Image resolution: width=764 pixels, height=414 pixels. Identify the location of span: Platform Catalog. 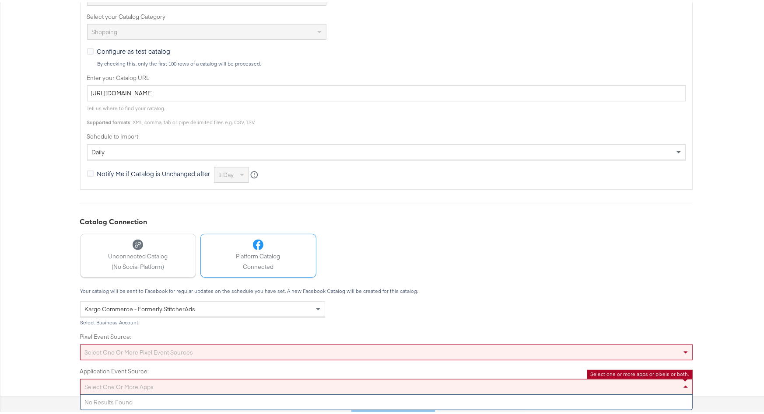
(258, 254).